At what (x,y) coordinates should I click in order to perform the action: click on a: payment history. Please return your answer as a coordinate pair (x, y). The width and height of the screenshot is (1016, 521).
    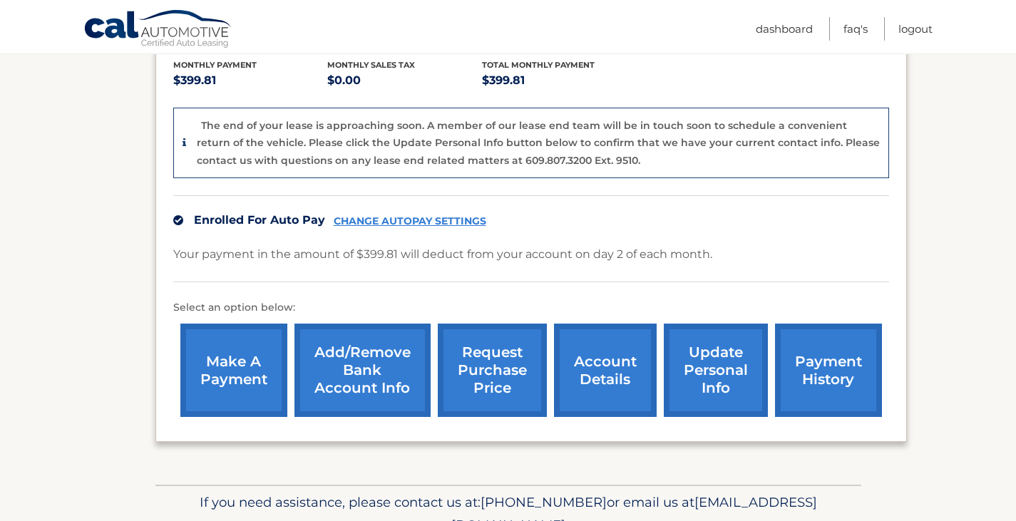
    Looking at the image, I should click on (828, 370).